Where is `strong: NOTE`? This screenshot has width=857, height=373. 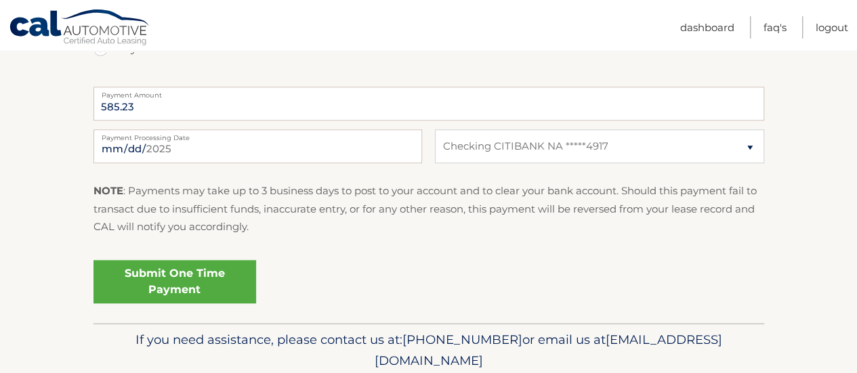 strong: NOTE is located at coordinates (108, 190).